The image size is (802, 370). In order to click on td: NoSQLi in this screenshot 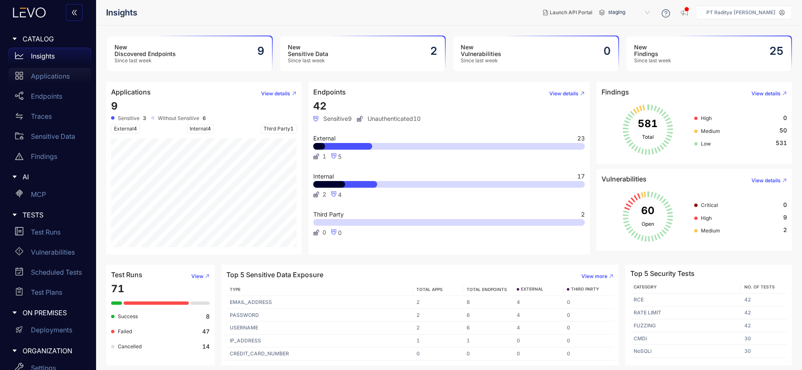, I will do `click(686, 351)`.